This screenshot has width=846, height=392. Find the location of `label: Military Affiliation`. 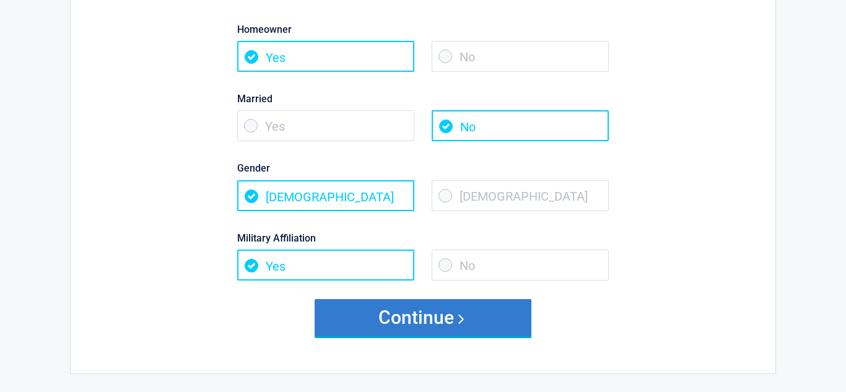

label: Military Affiliation is located at coordinates (423, 238).